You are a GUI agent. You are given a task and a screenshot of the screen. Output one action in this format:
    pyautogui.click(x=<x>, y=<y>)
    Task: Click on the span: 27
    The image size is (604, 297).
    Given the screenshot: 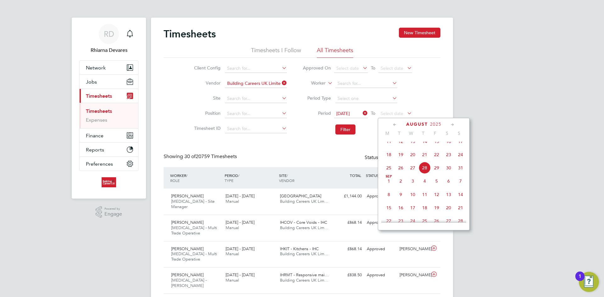 What is the action you would take?
    pyautogui.click(x=412, y=168)
    